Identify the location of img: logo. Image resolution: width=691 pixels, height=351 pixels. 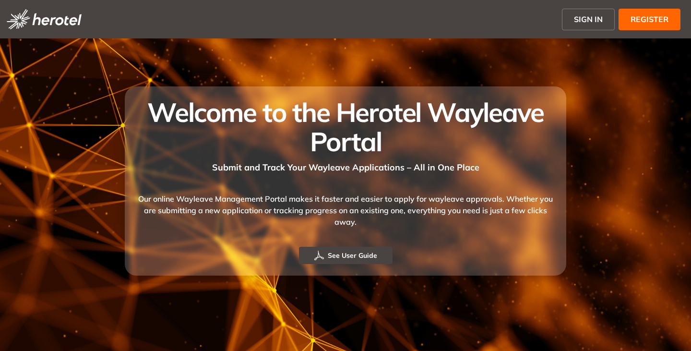
(44, 19).